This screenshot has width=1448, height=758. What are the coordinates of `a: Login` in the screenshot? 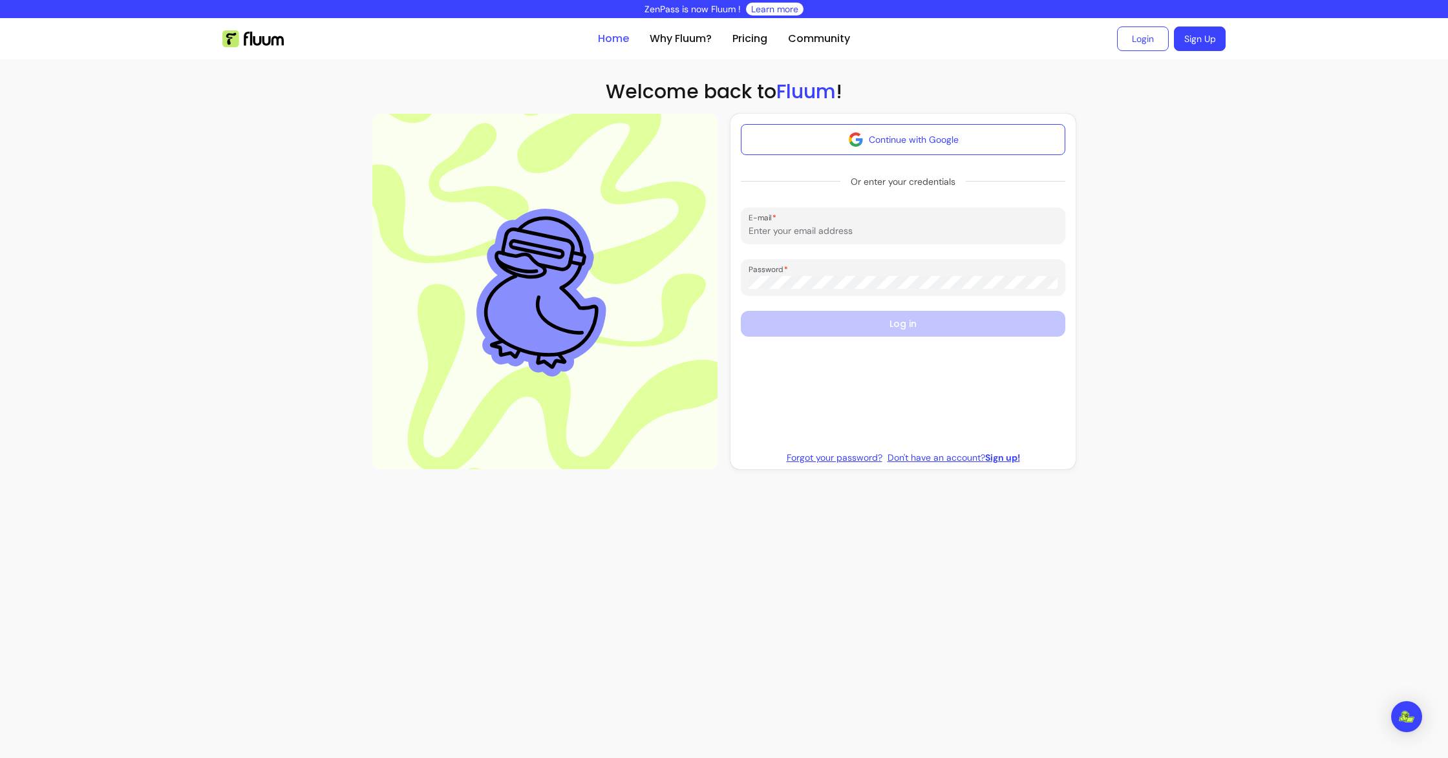 It's located at (1143, 39).